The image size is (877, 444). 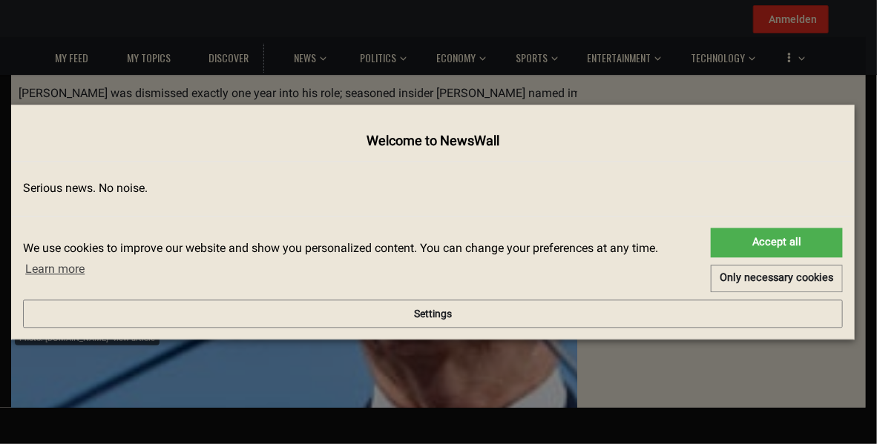 I want to click on button: Settings, so click(x=432, y=314).